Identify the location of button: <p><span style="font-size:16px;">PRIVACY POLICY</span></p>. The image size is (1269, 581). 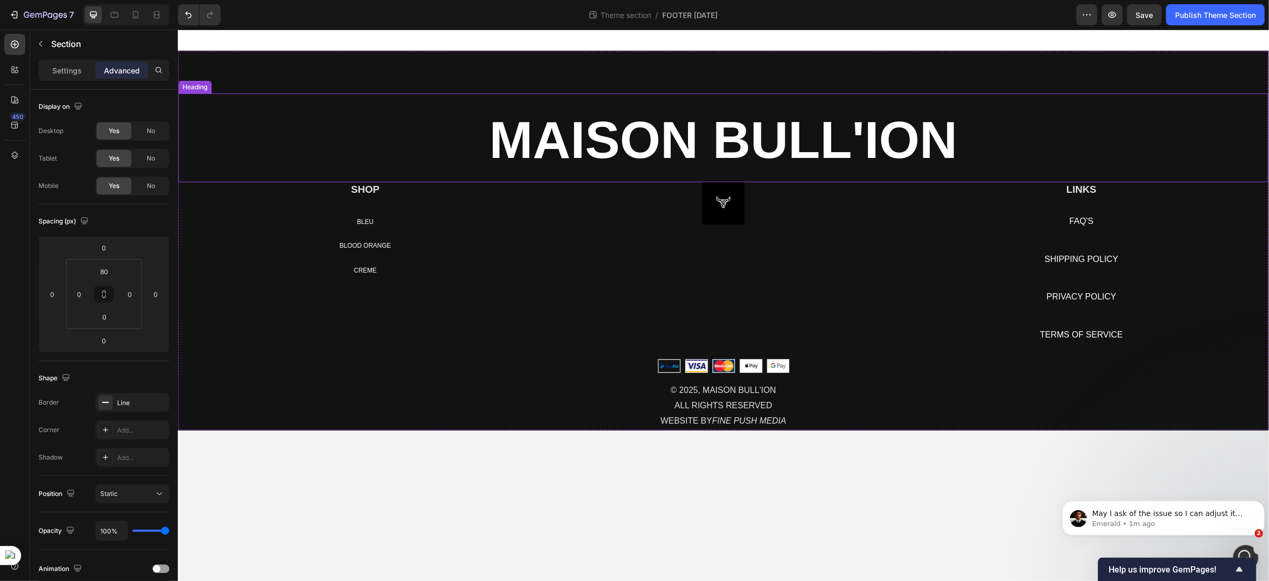
(904, 267).